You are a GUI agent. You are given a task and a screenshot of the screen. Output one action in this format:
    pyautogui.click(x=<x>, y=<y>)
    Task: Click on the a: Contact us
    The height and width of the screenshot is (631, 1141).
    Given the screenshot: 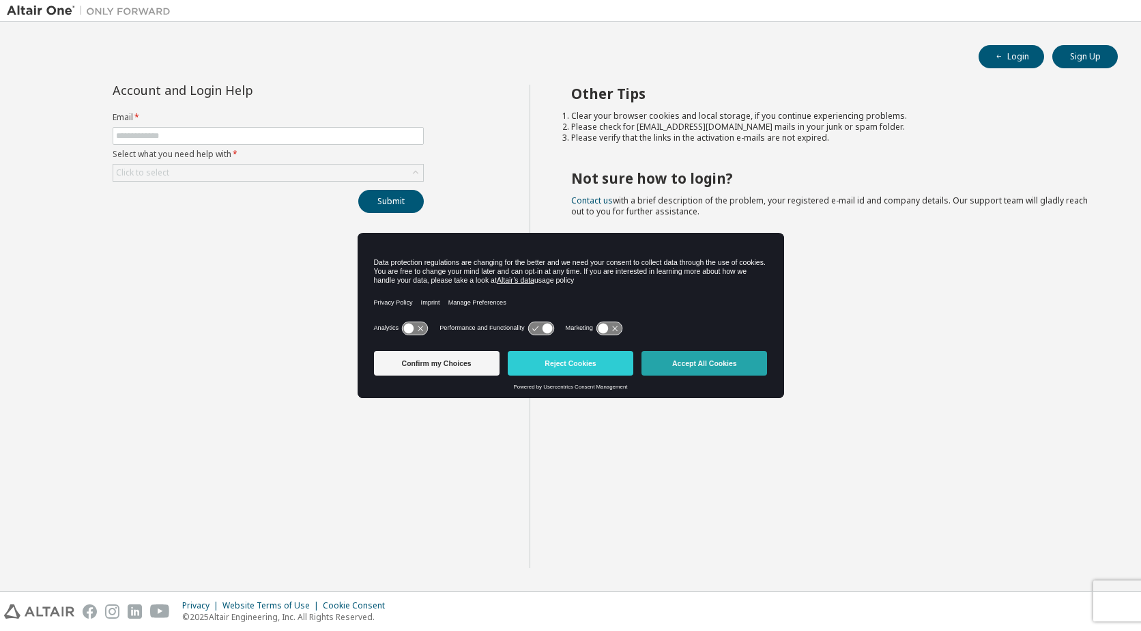 What is the action you would take?
    pyautogui.click(x=592, y=200)
    